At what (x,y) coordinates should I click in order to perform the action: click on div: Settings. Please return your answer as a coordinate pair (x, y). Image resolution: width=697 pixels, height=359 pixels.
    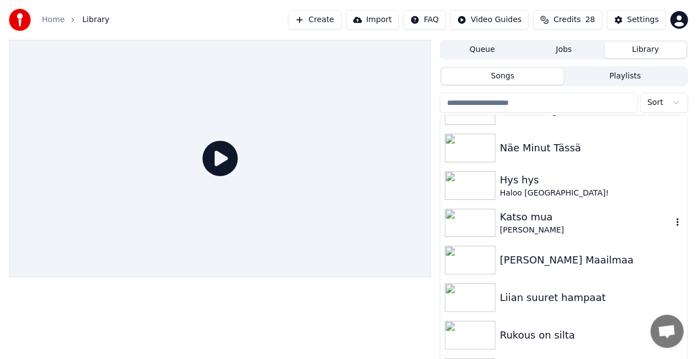
    Looking at the image, I should click on (643, 20).